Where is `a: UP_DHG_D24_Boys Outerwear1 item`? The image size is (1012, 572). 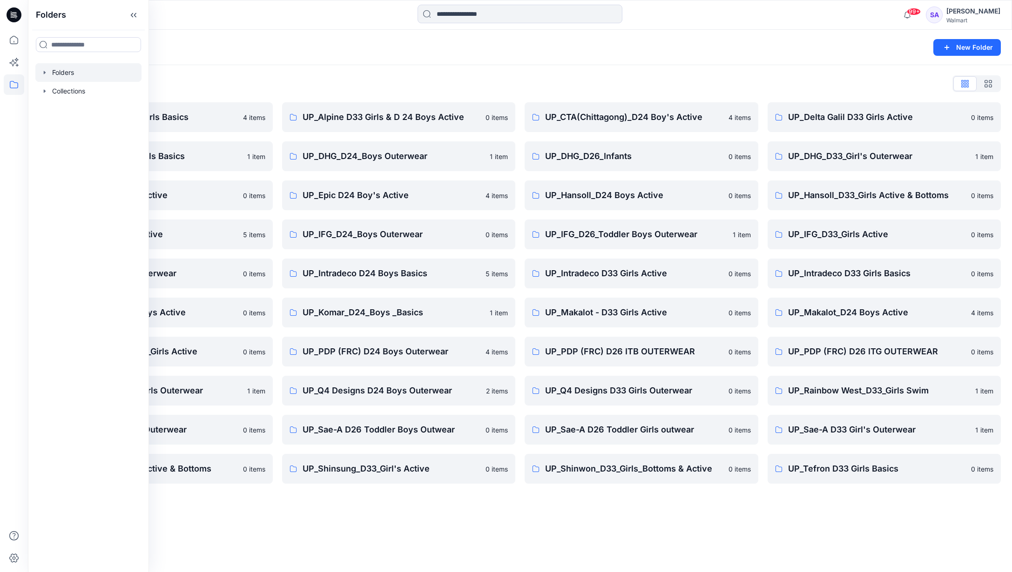 a: UP_DHG_D24_Boys Outerwear1 item is located at coordinates (399, 156).